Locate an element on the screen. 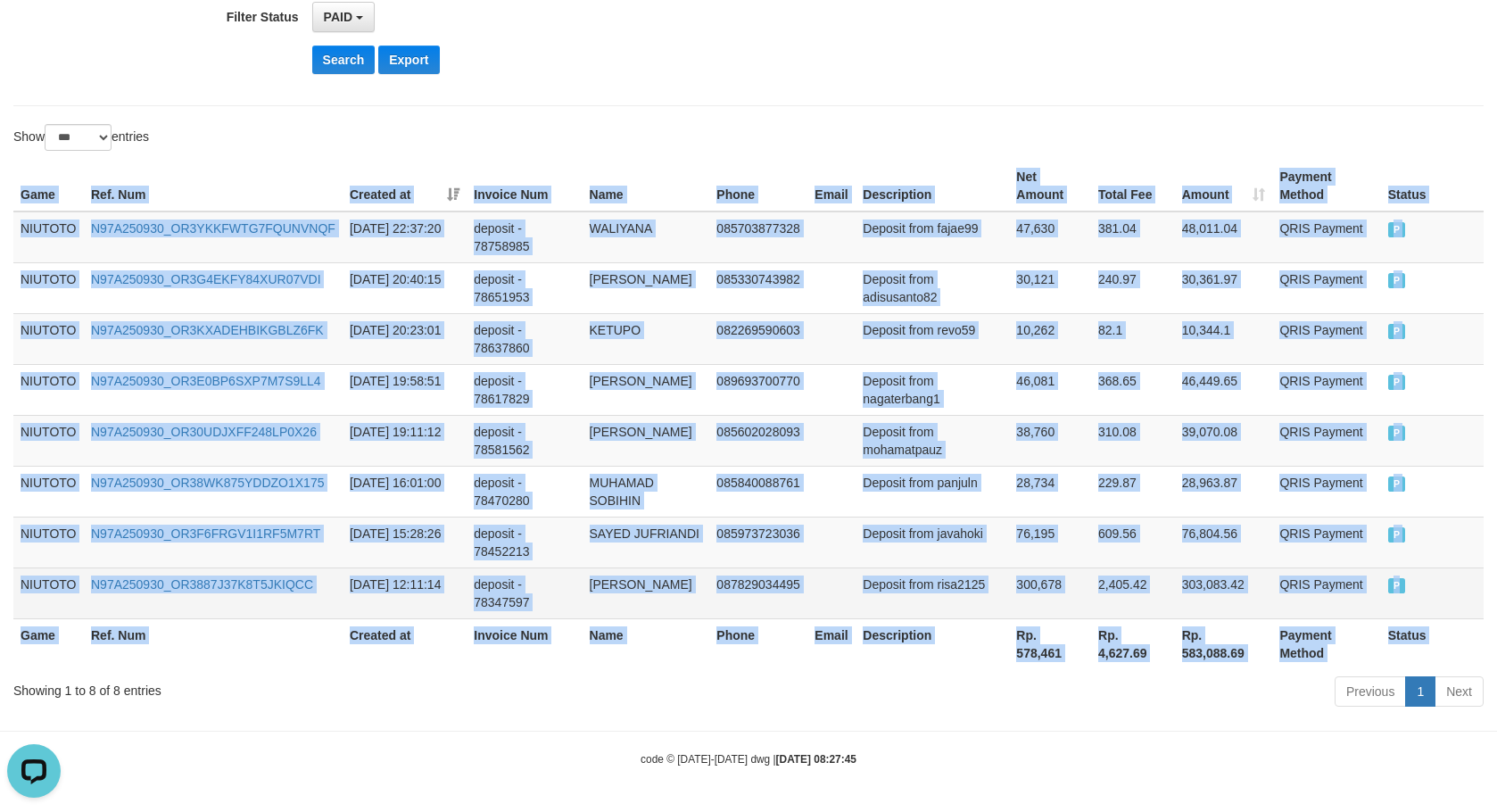 This screenshot has height=812, width=1497. th: Amount: activate to sort column ascending is located at coordinates (1224, 185).